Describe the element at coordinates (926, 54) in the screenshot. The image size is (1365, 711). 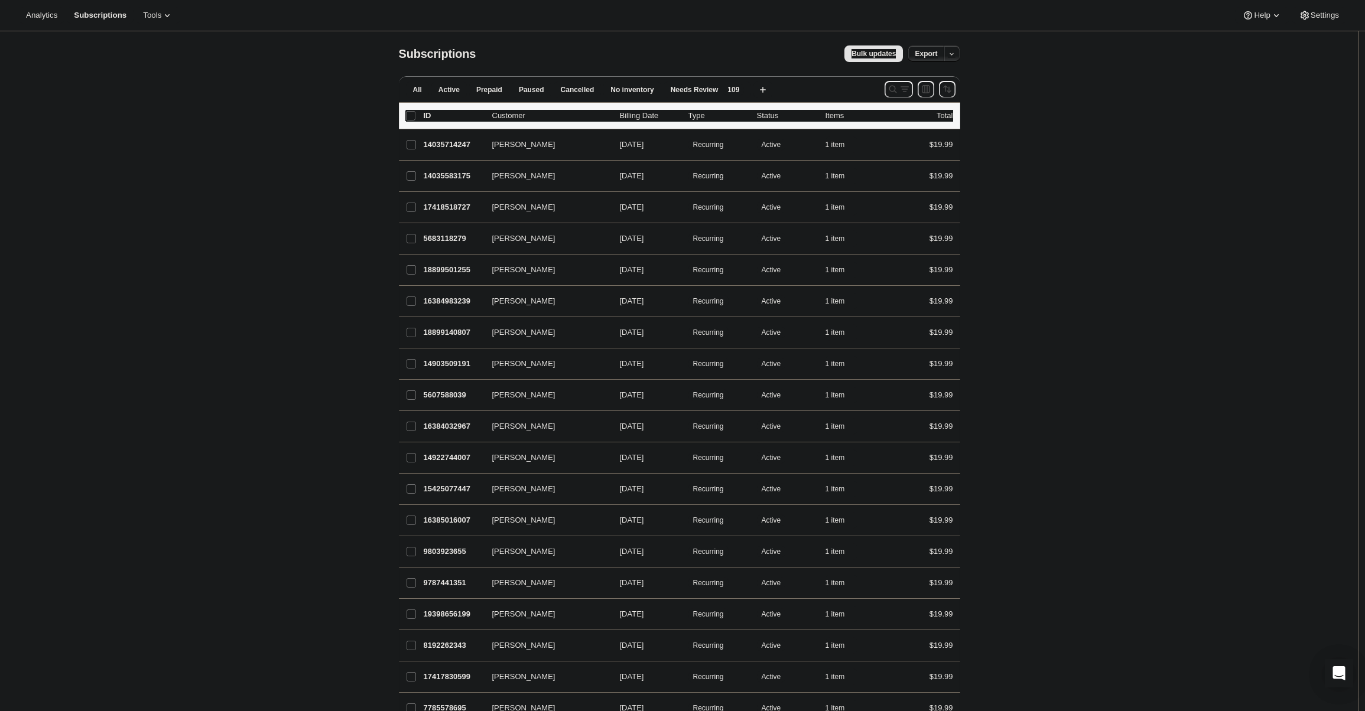
I see `button: Export` at that location.